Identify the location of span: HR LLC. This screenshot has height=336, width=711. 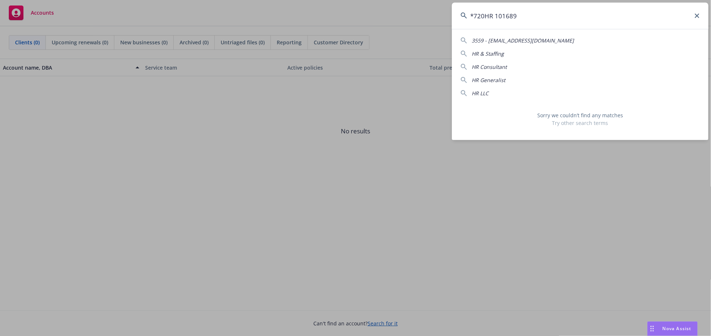
(480, 93).